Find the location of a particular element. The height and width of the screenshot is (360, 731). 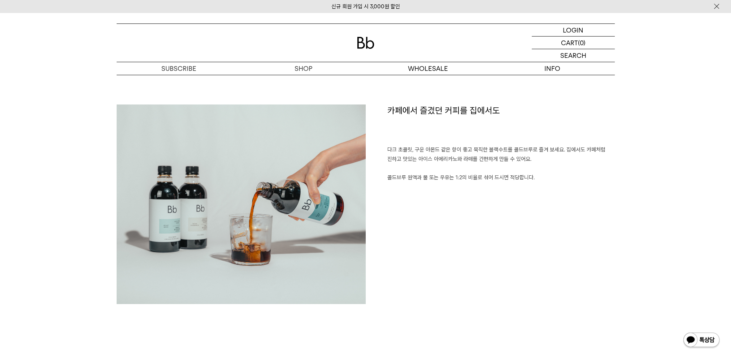

p: (0) is located at coordinates (582, 43).